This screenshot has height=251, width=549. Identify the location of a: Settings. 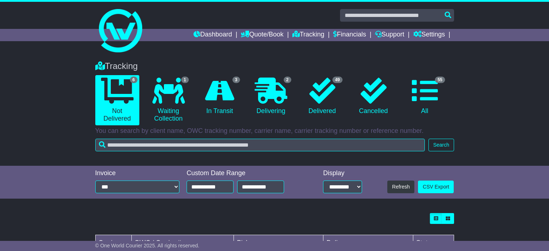
(429, 35).